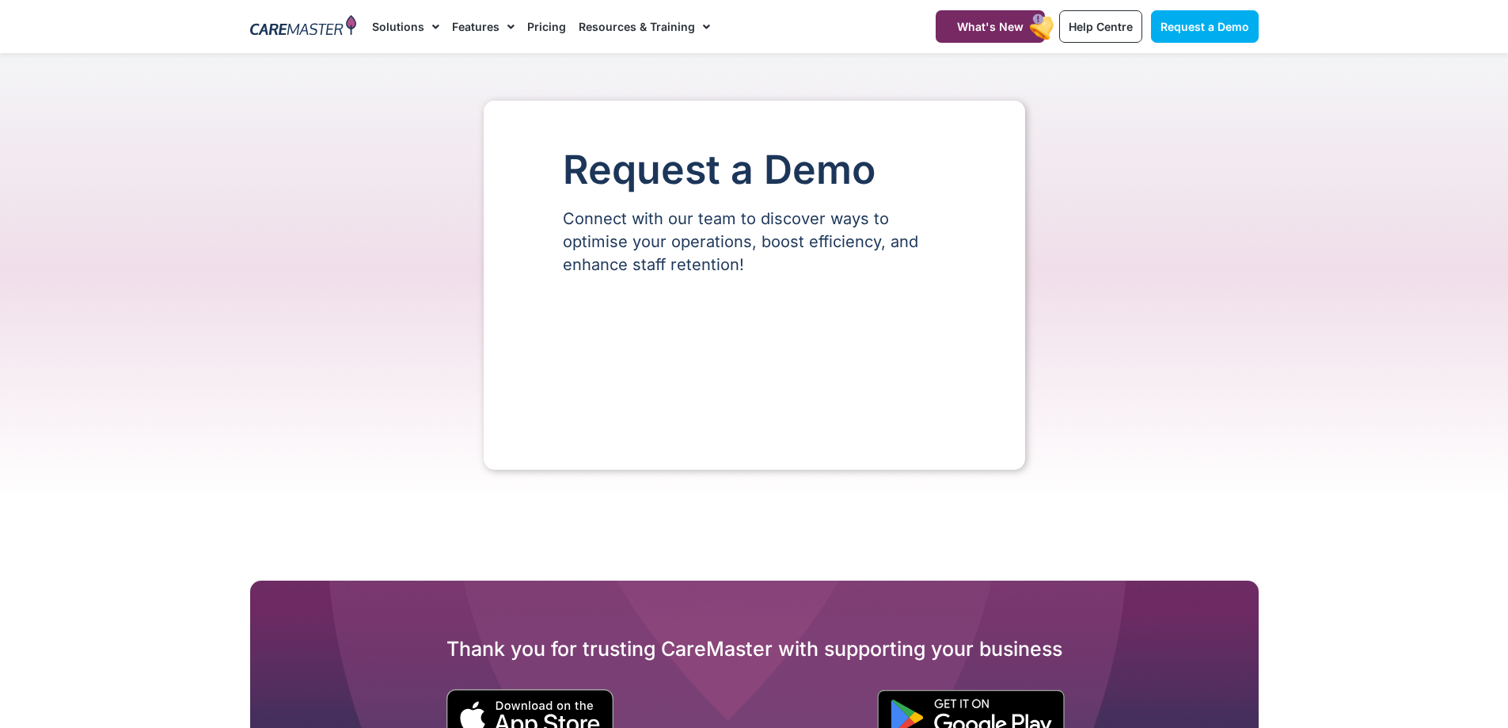 Image resolution: width=1508 pixels, height=728 pixels. What do you see at coordinates (990, 26) in the screenshot?
I see `span: What's New` at bounding box center [990, 26].